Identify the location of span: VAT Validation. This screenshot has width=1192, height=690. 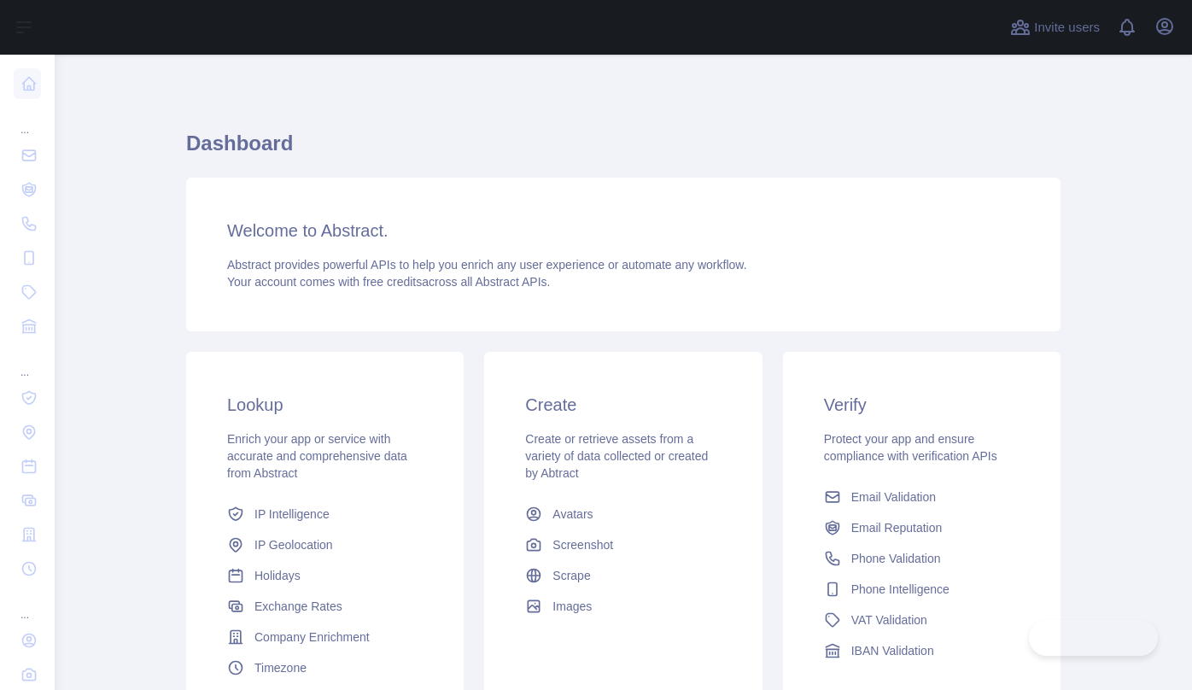
(889, 620).